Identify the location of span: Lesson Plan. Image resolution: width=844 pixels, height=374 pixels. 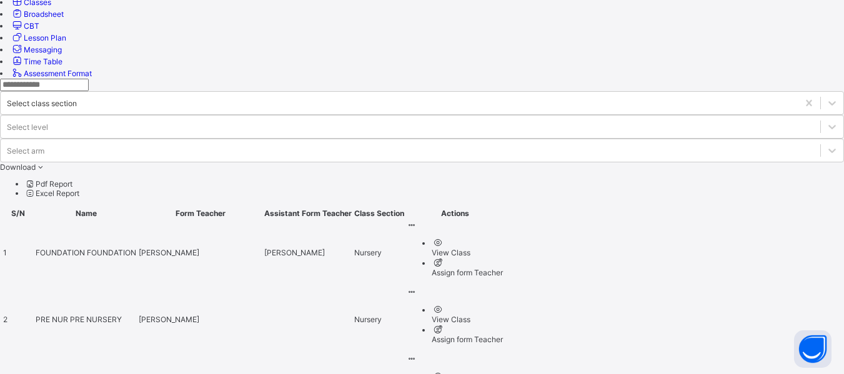
(45, 37).